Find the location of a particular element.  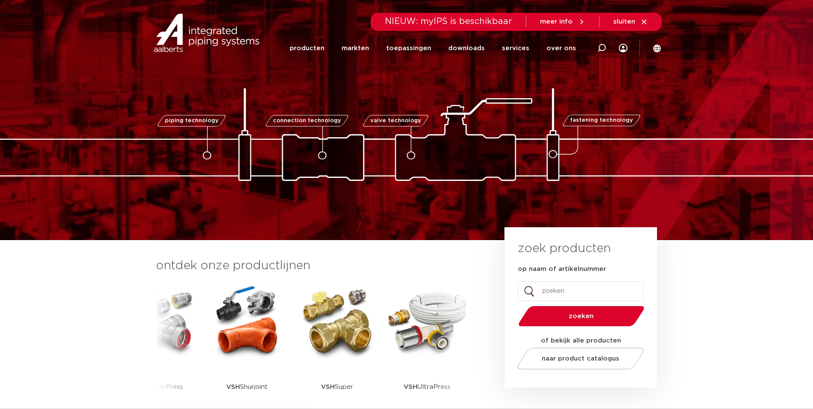

a: downloads is located at coordinates (466, 48).